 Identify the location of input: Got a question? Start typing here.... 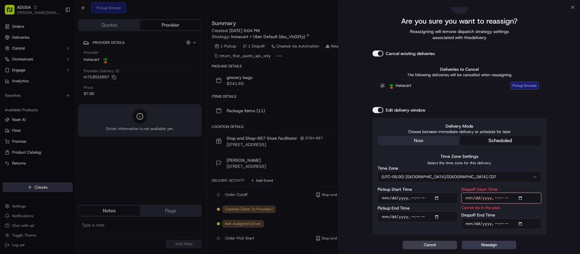
(62, 42).